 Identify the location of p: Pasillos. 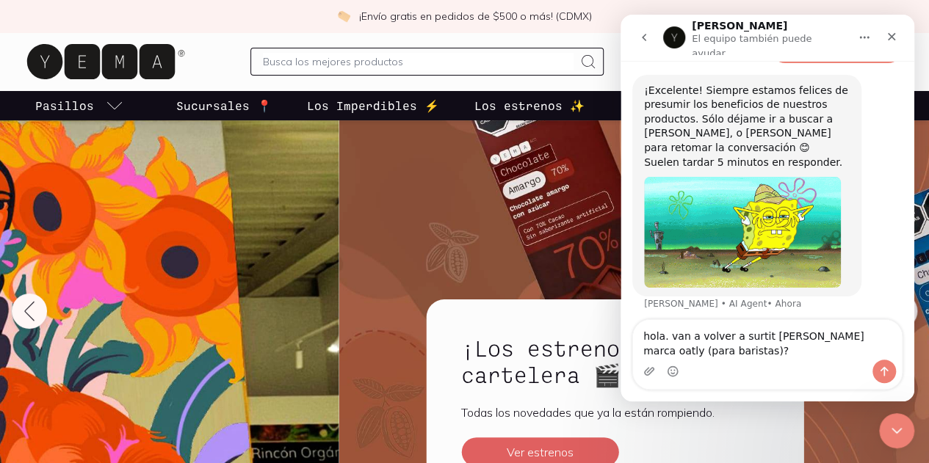
(65, 106).